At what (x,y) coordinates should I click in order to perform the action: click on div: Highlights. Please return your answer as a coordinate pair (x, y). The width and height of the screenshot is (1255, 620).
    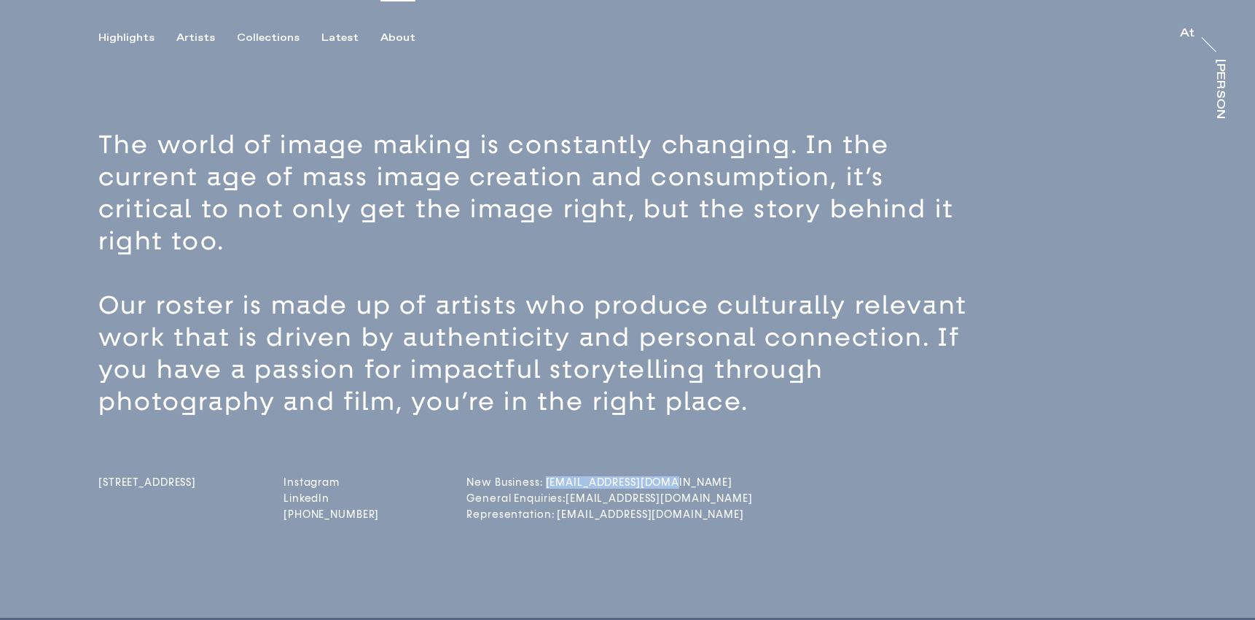
    Looking at the image, I should click on (126, 38).